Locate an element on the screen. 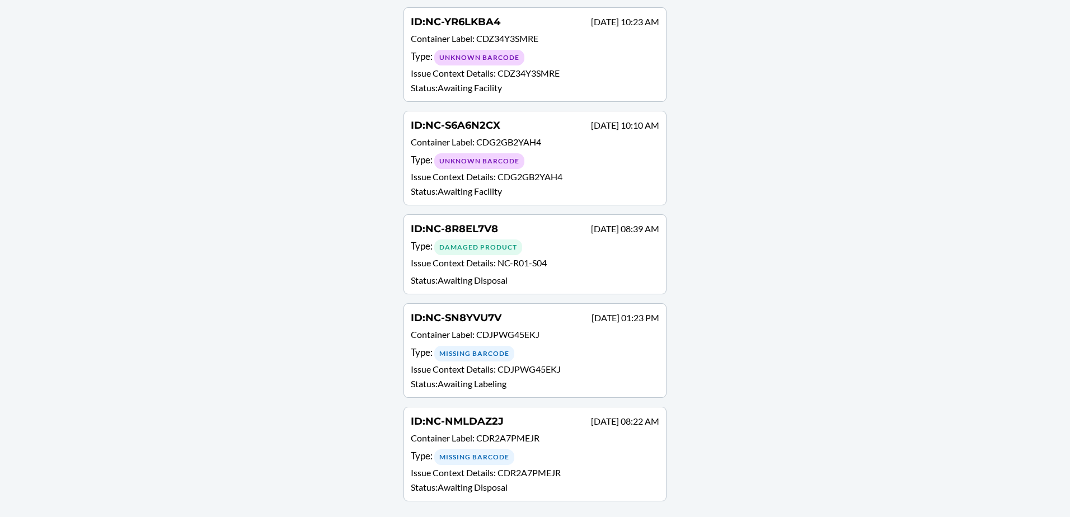  span: NC-NMLDAZ2J is located at coordinates (465, 422).